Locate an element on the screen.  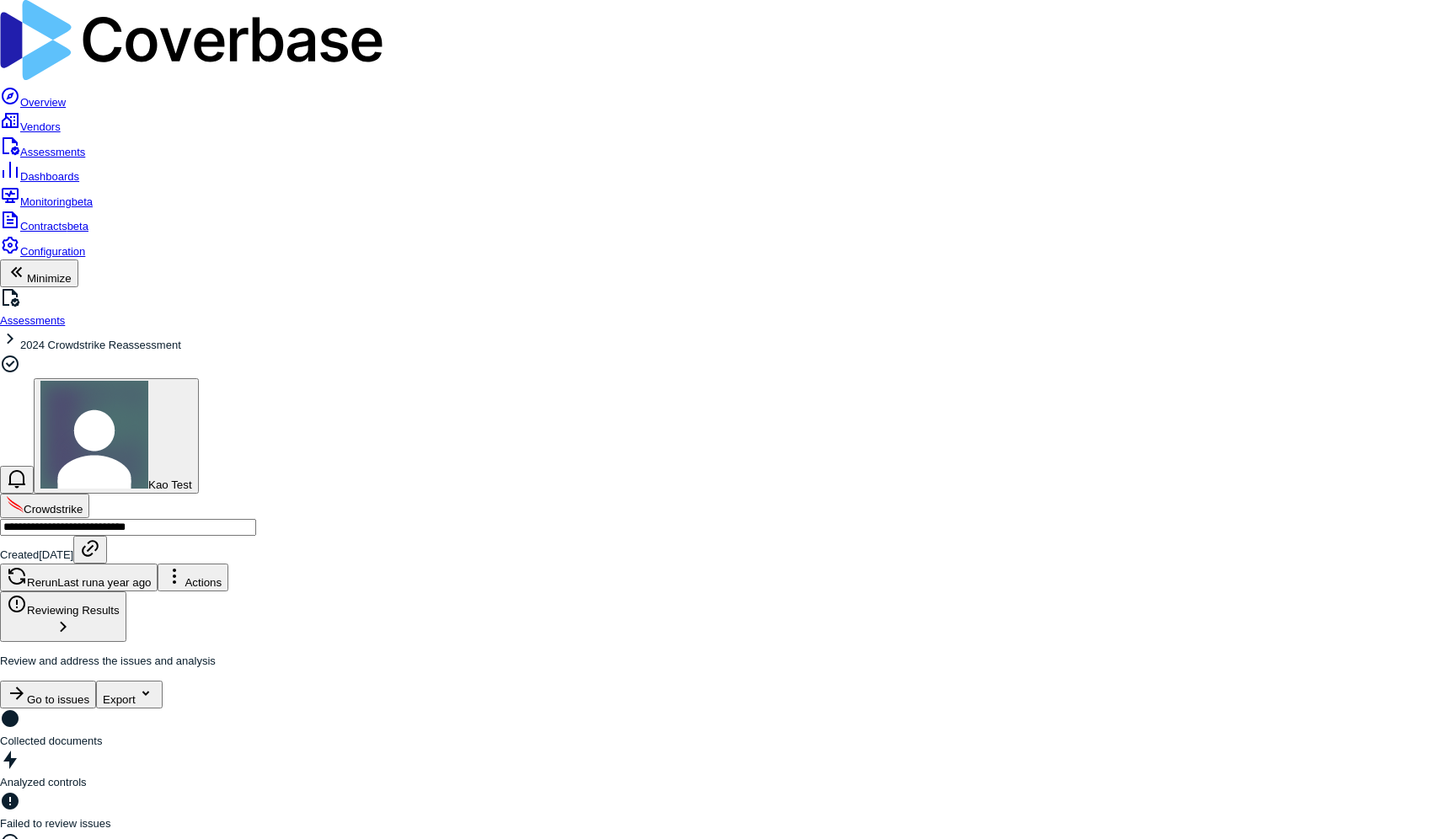
span: Minimize is located at coordinates (49, 278).